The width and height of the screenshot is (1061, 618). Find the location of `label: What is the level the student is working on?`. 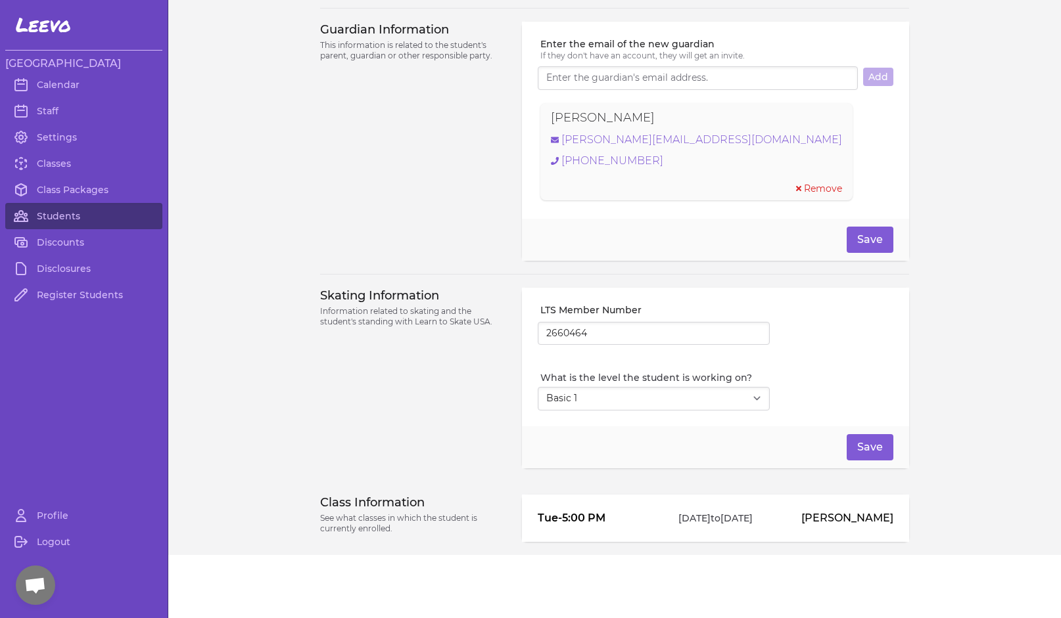

label: What is the level the student is working on? is located at coordinates (654, 378).